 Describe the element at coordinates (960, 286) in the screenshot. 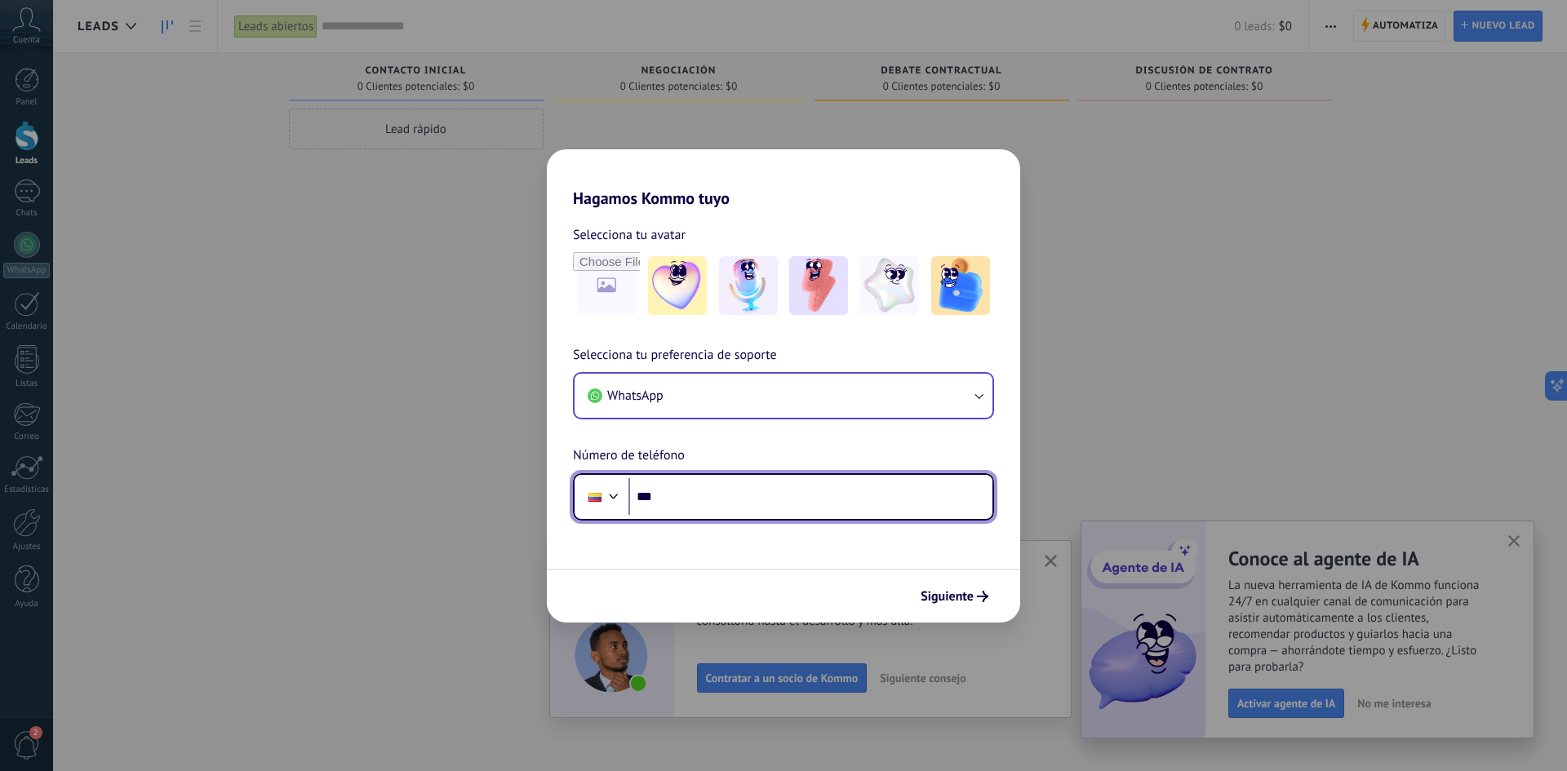

I see `img: -5.jpeg` at that location.